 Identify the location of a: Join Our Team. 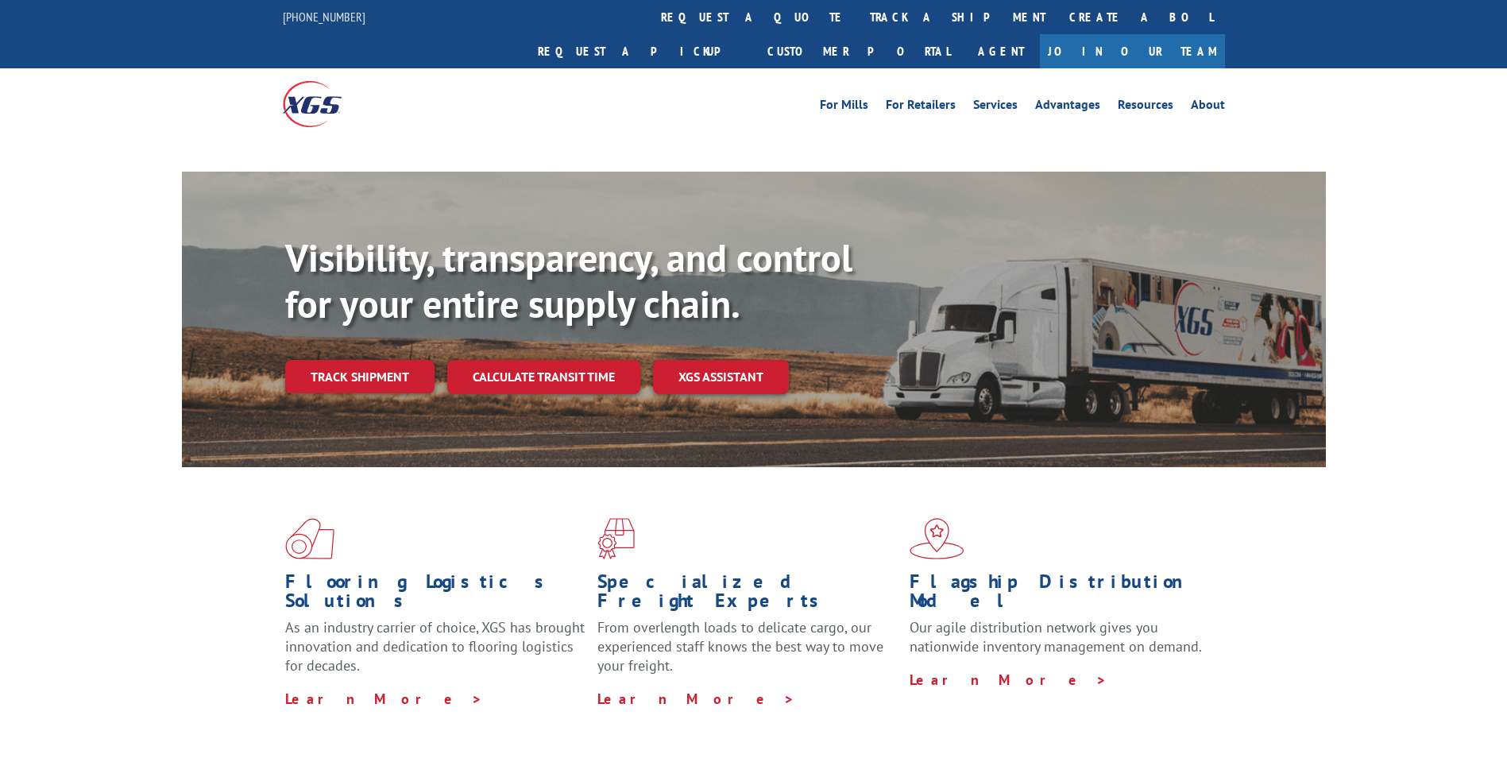
(1132, 51).